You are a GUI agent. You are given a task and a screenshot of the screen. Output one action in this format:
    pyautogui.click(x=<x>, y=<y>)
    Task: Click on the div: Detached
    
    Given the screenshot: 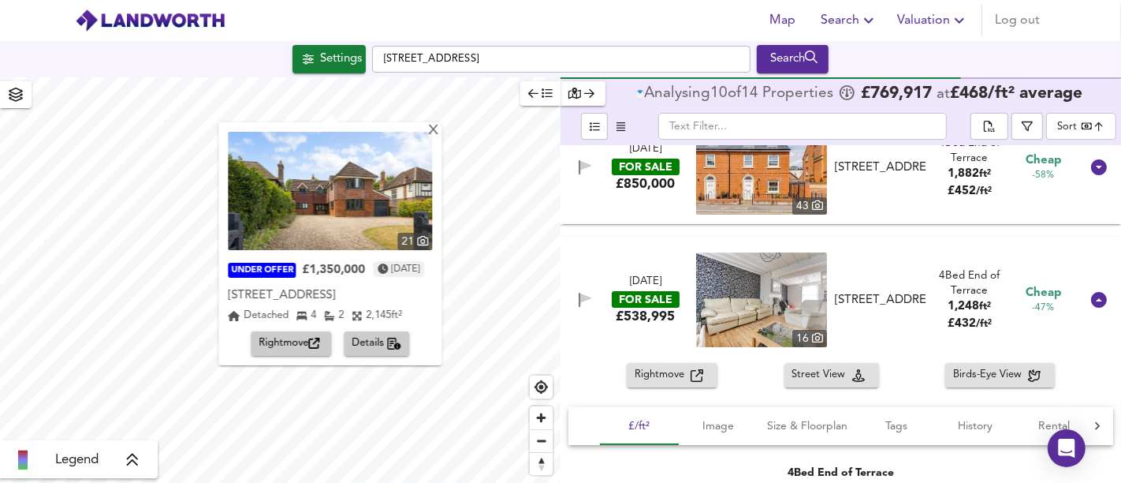 What is the action you would take?
    pyautogui.click(x=258, y=315)
    